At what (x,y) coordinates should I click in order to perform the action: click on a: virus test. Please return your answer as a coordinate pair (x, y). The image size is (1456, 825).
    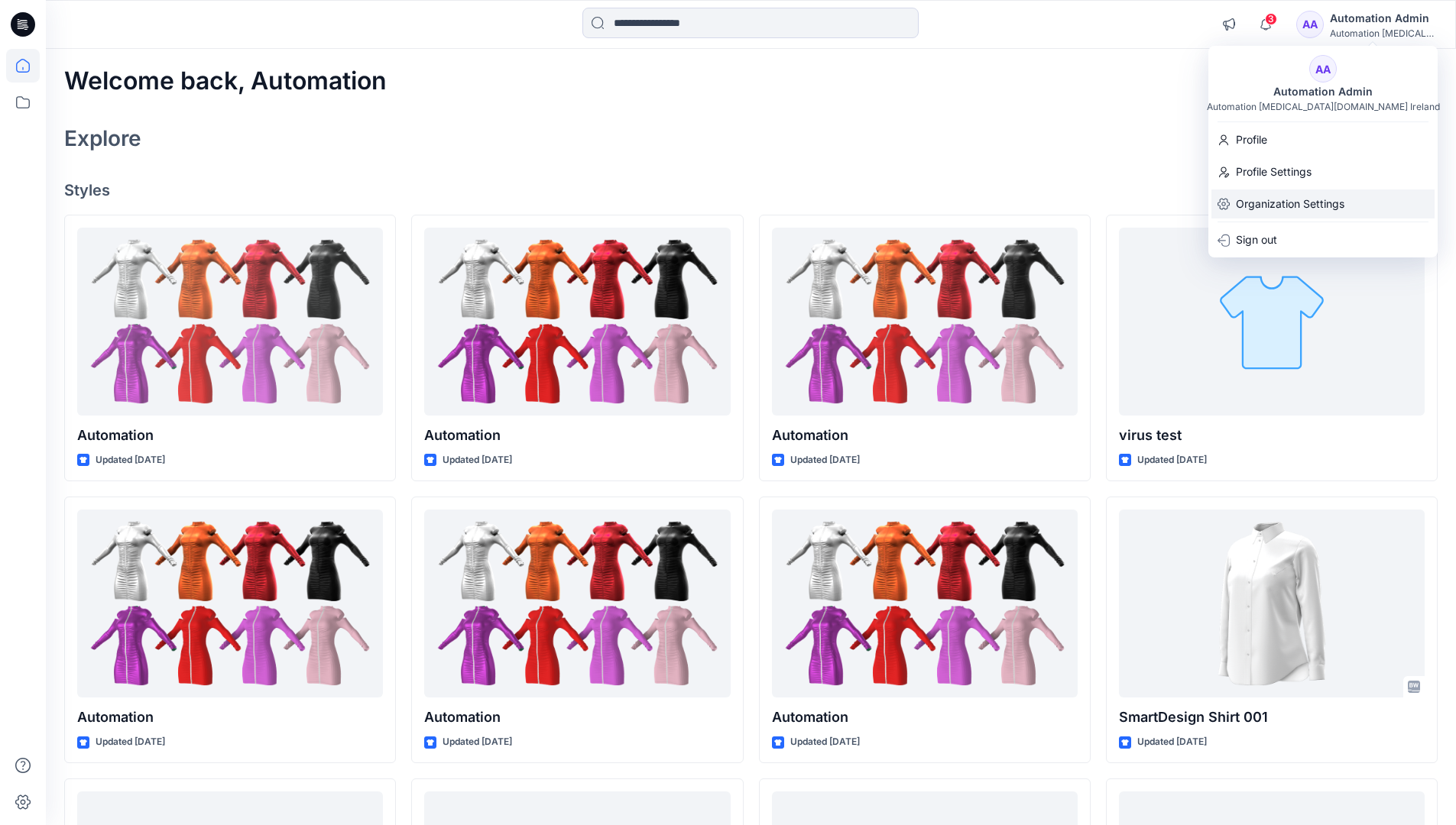
    Looking at the image, I should click on (1272, 321).